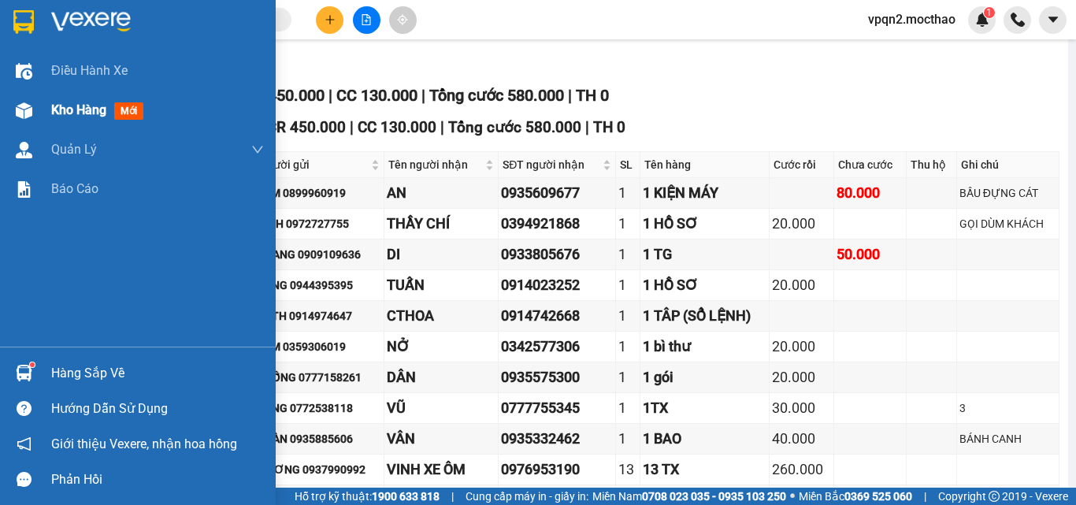 This screenshot has height=505, width=1076. Describe the element at coordinates (319, 377) in the screenshot. I see `div: THỐNG 0777158261` at that location.